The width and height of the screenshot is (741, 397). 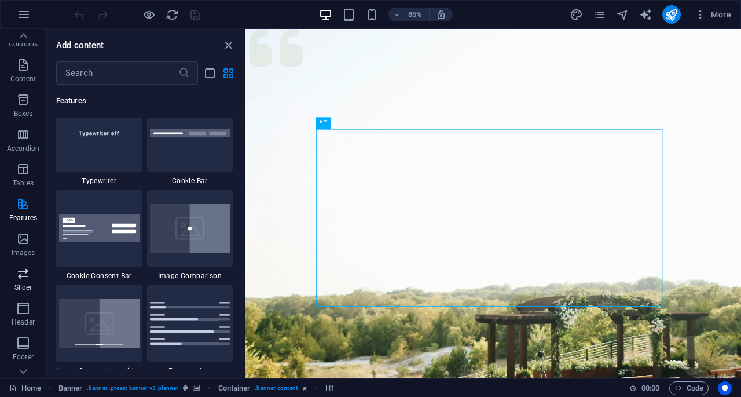 What do you see at coordinates (190, 181) in the screenshot?
I see `span: Cookie Bar` at bounding box center [190, 181].